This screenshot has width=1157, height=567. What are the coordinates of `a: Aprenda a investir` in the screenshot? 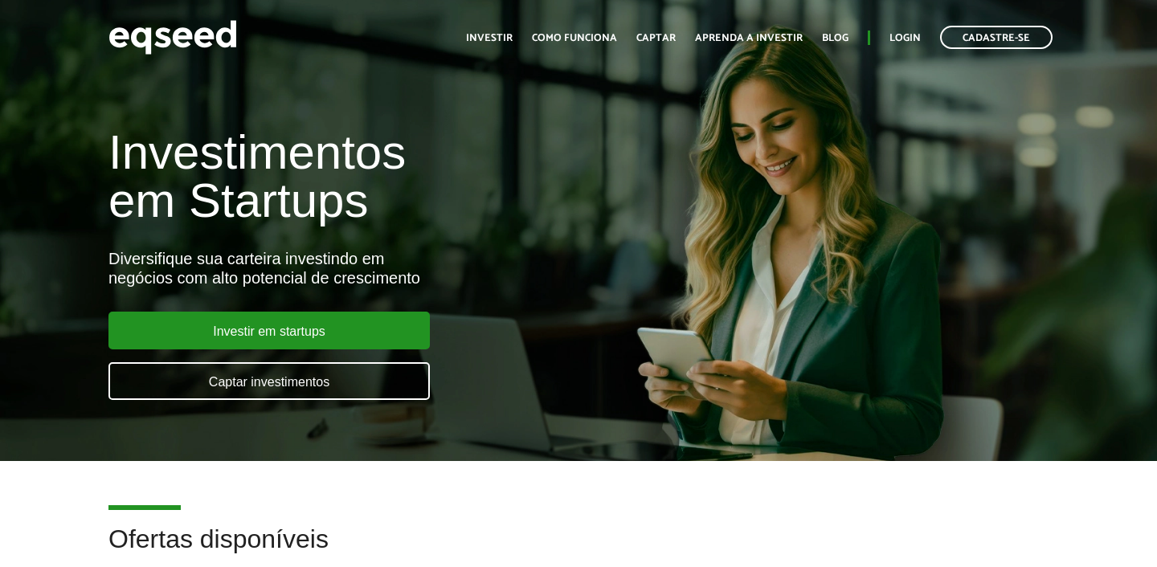 It's located at (749, 38).